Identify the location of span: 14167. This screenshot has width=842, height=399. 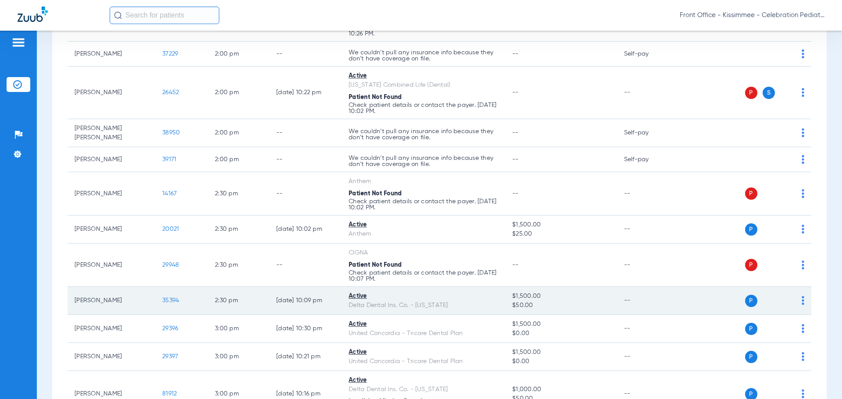
(169, 194).